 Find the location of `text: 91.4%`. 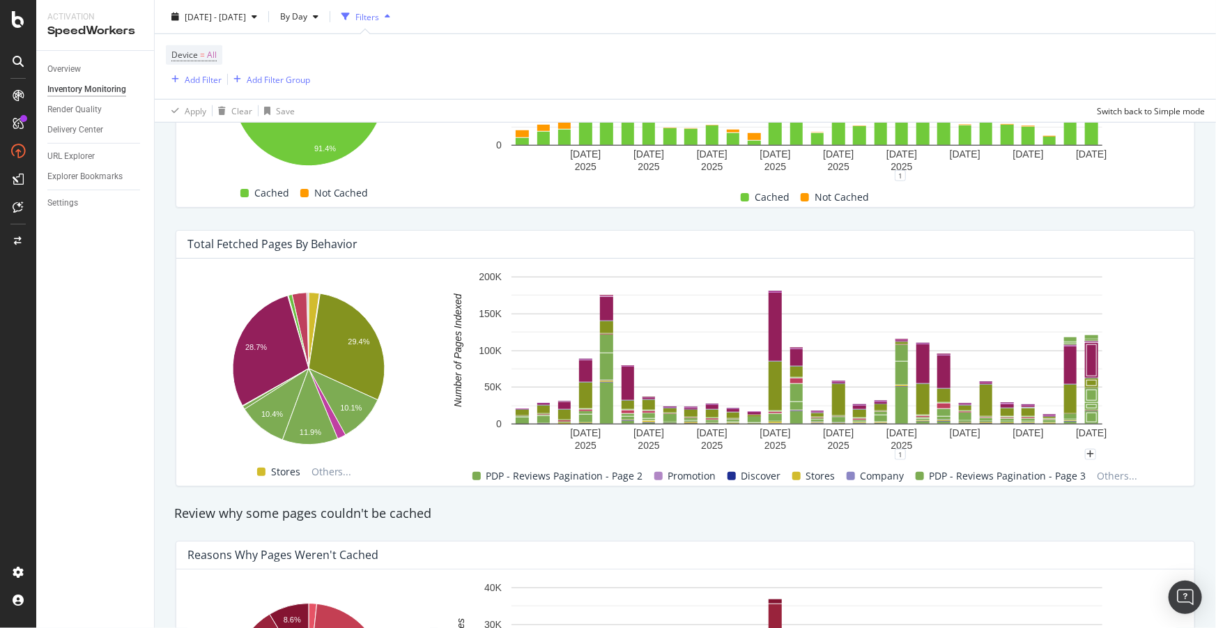

text: 91.4% is located at coordinates (325, 148).